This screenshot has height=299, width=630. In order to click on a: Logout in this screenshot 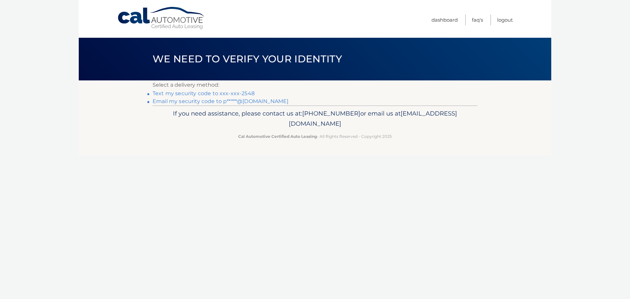, I will do `click(505, 20)`.